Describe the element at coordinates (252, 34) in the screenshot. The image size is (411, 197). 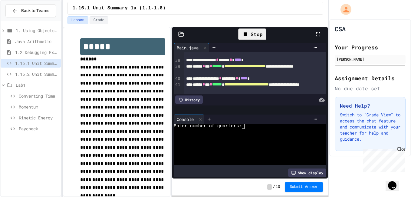
I see `div: Stop` at that location.